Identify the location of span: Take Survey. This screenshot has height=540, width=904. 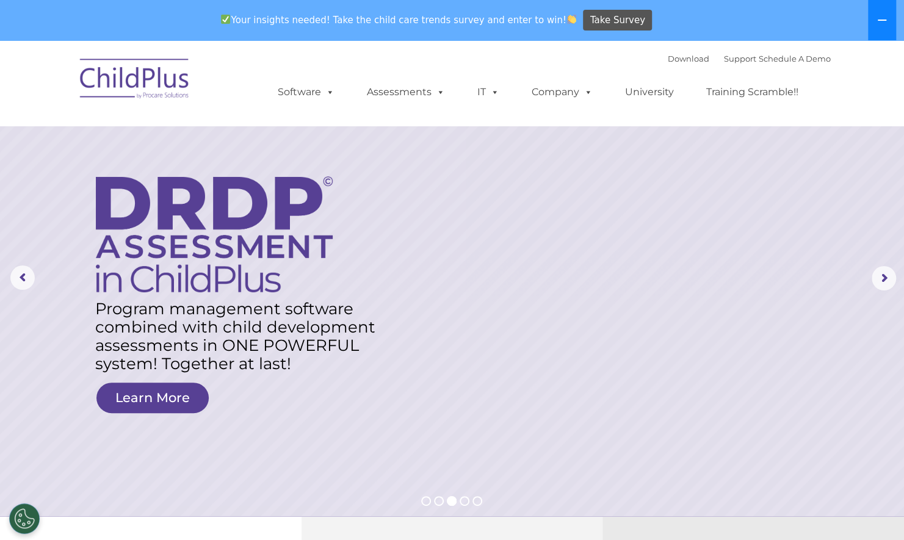
(618, 20).